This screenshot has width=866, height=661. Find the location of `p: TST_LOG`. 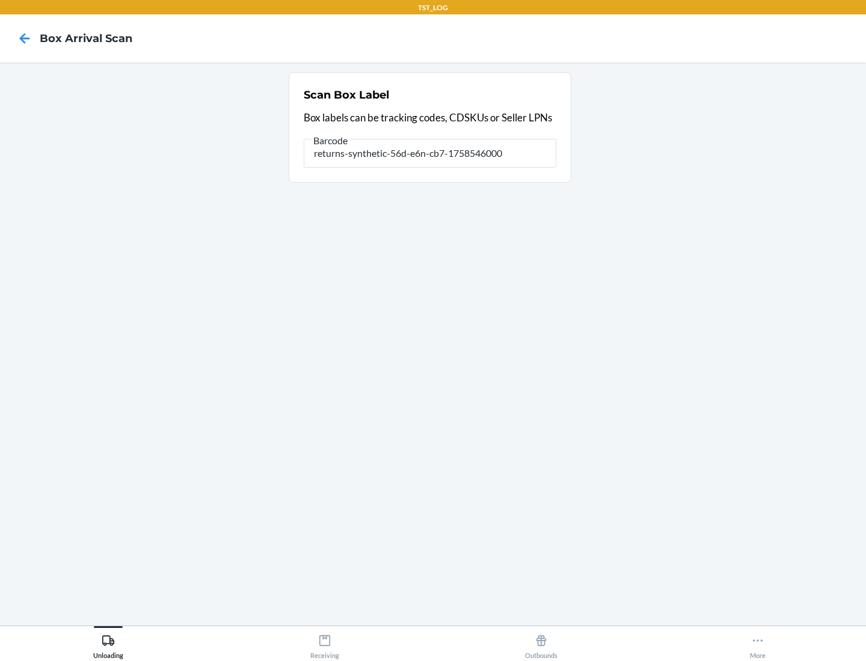

p: TST_LOG is located at coordinates (433, 8).